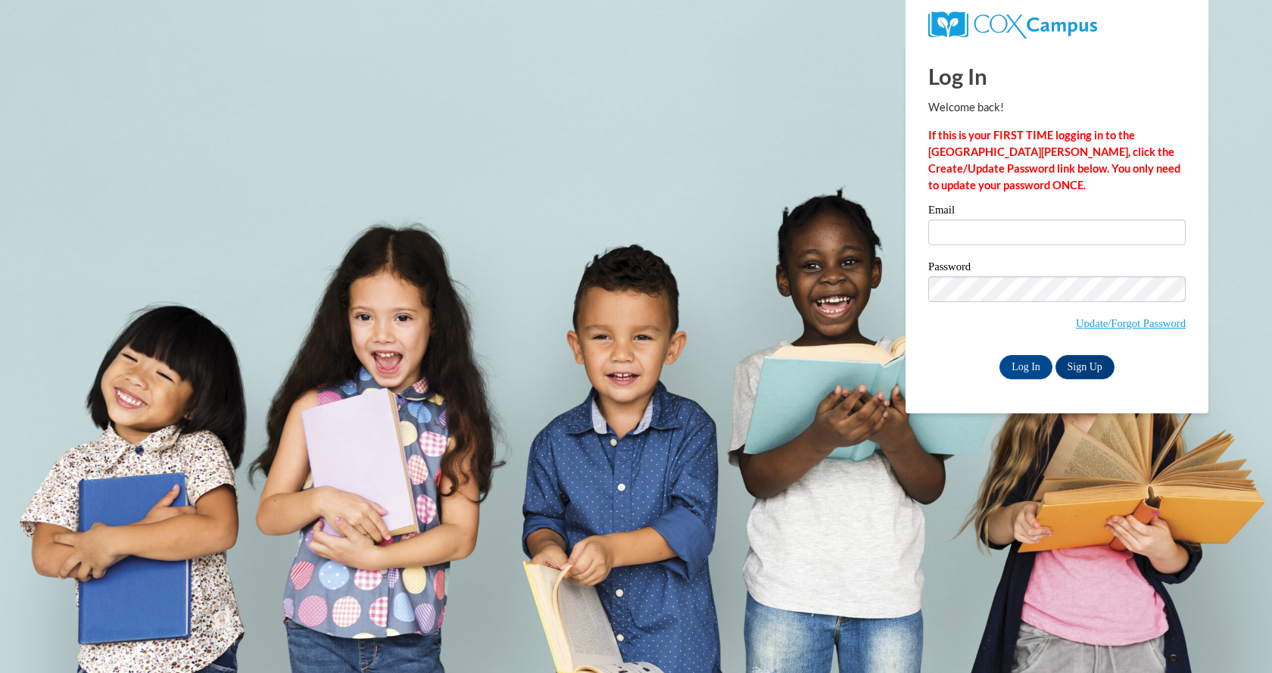  Describe the element at coordinates (1057, 76) in the screenshot. I see `h1: Log In` at that location.